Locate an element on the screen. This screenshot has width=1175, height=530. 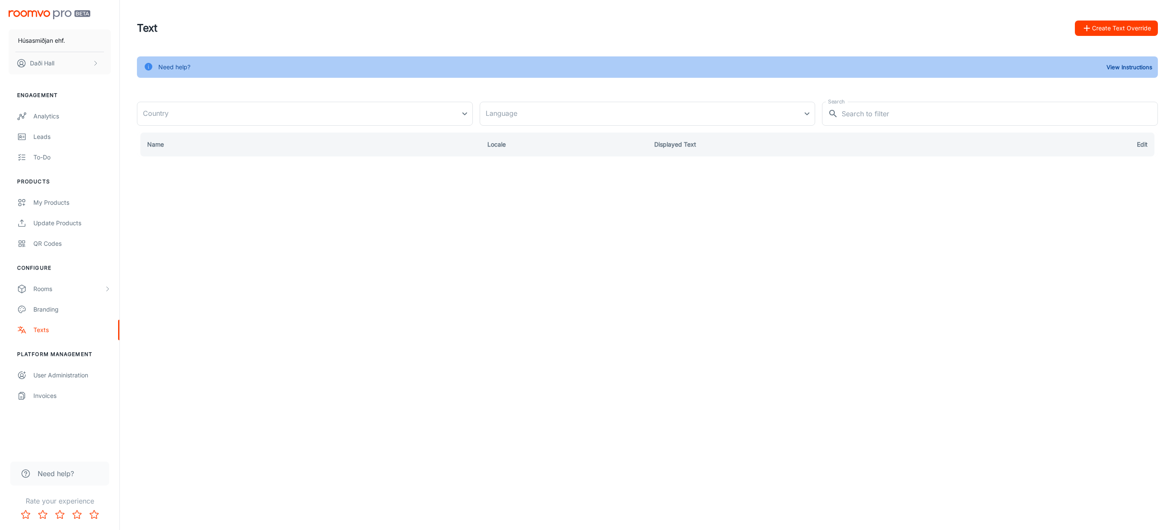
div: Leads is located at coordinates (72, 137).